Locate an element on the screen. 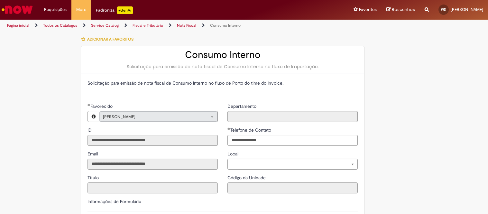  input: Título is located at coordinates (152, 188).